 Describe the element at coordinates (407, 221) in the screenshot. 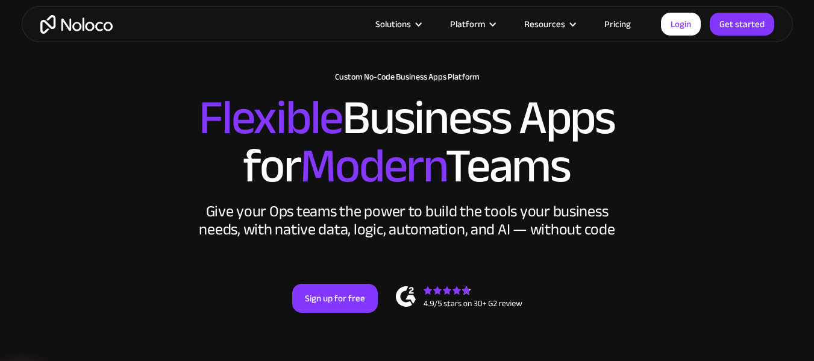

I see `div: Give your Ops teams the power to build the tools your business needs, with native data, logic, au...` at that location.